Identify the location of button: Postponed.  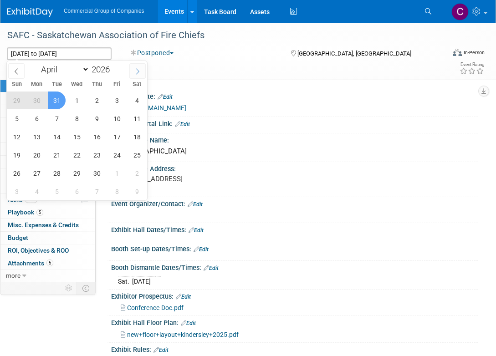
(152, 53).